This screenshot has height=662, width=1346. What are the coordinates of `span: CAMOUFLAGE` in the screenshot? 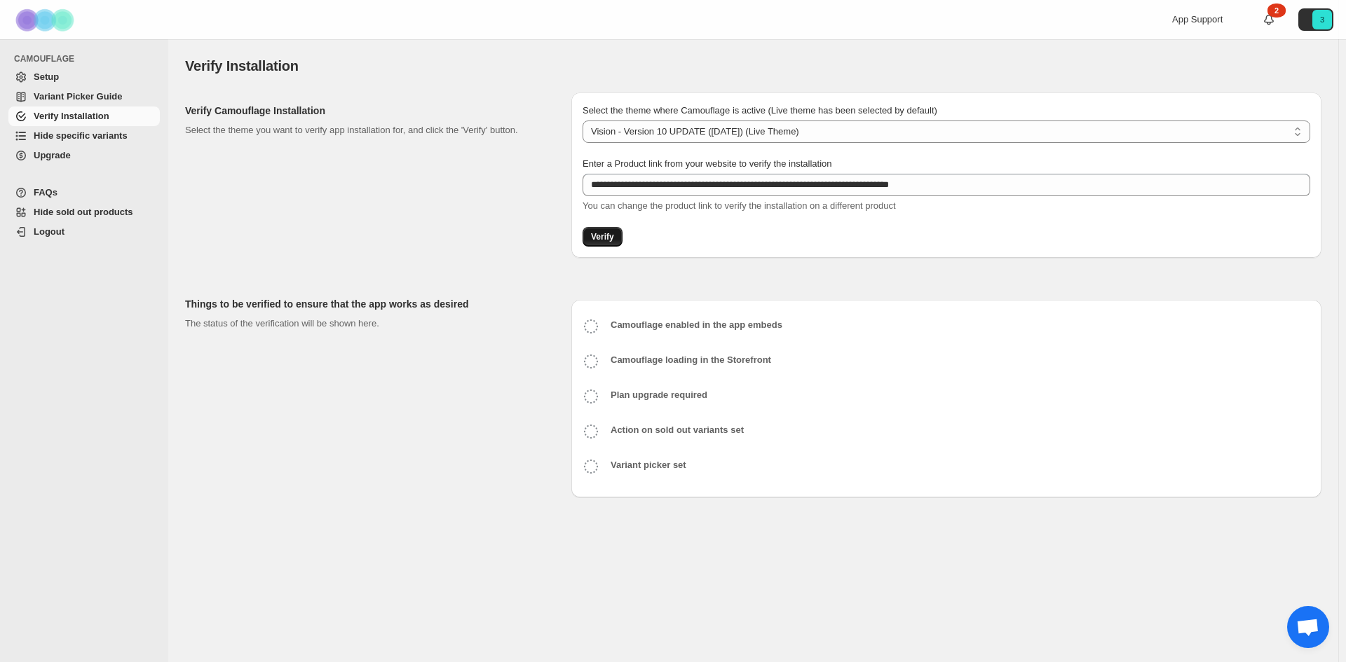 It's located at (88, 59).